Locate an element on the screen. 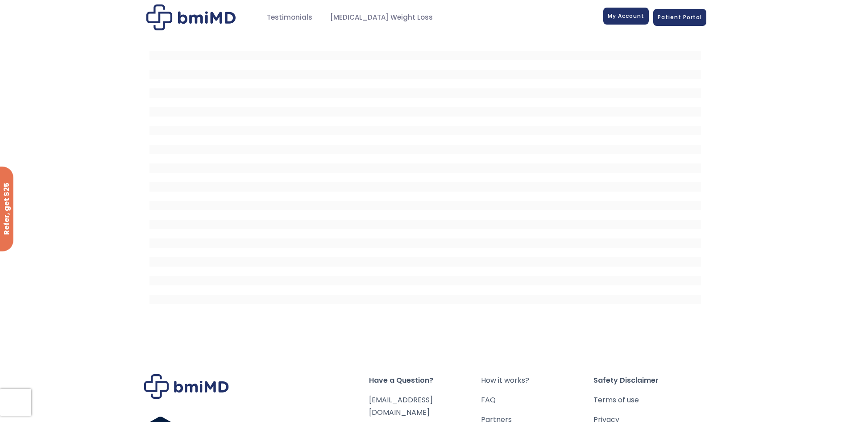 The height and width of the screenshot is (422, 850). span: My Account is located at coordinates (626, 16).